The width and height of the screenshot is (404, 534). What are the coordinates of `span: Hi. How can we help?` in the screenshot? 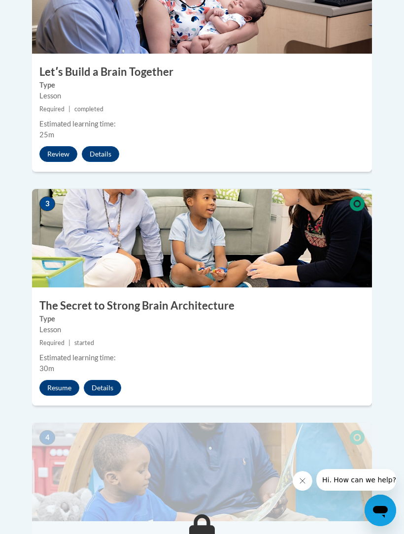 It's located at (43, 11).